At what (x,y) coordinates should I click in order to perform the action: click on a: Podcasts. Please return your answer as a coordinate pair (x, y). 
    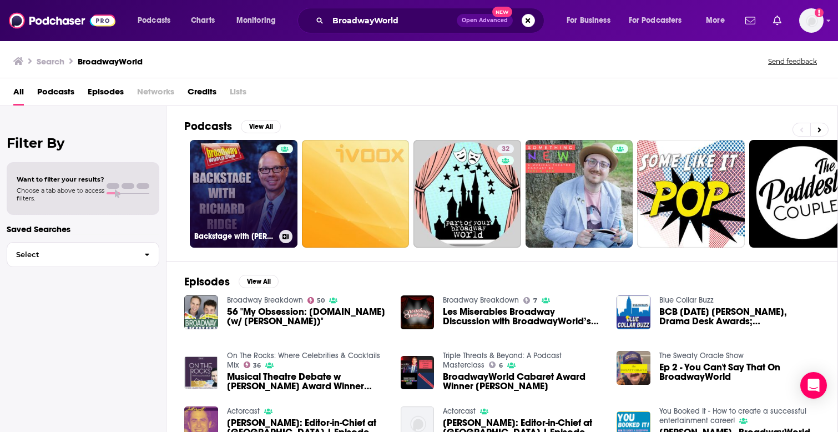
    Looking at the image, I should click on (55, 94).